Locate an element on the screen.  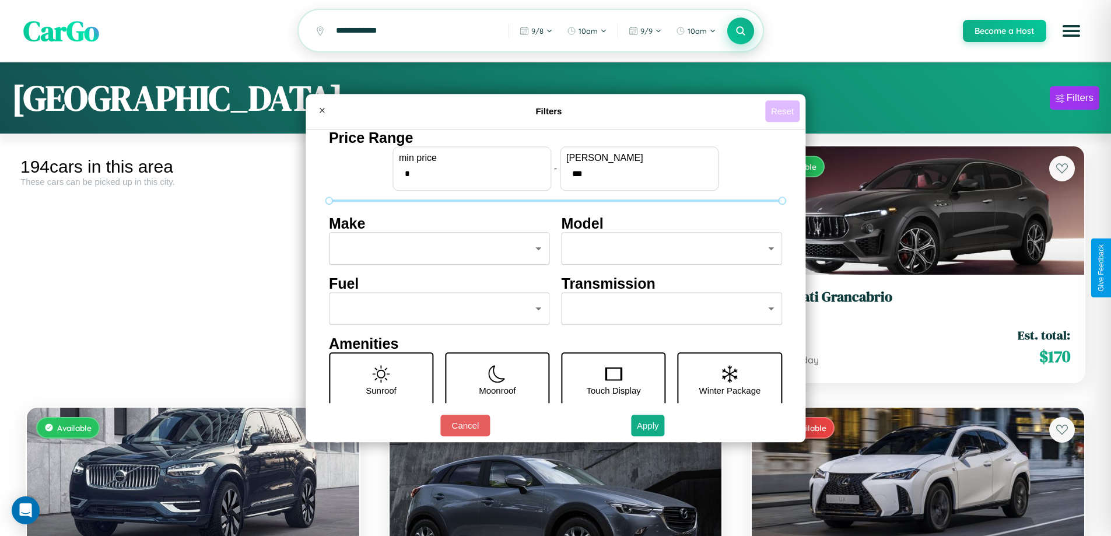
button: Cancel is located at coordinates (465, 425).